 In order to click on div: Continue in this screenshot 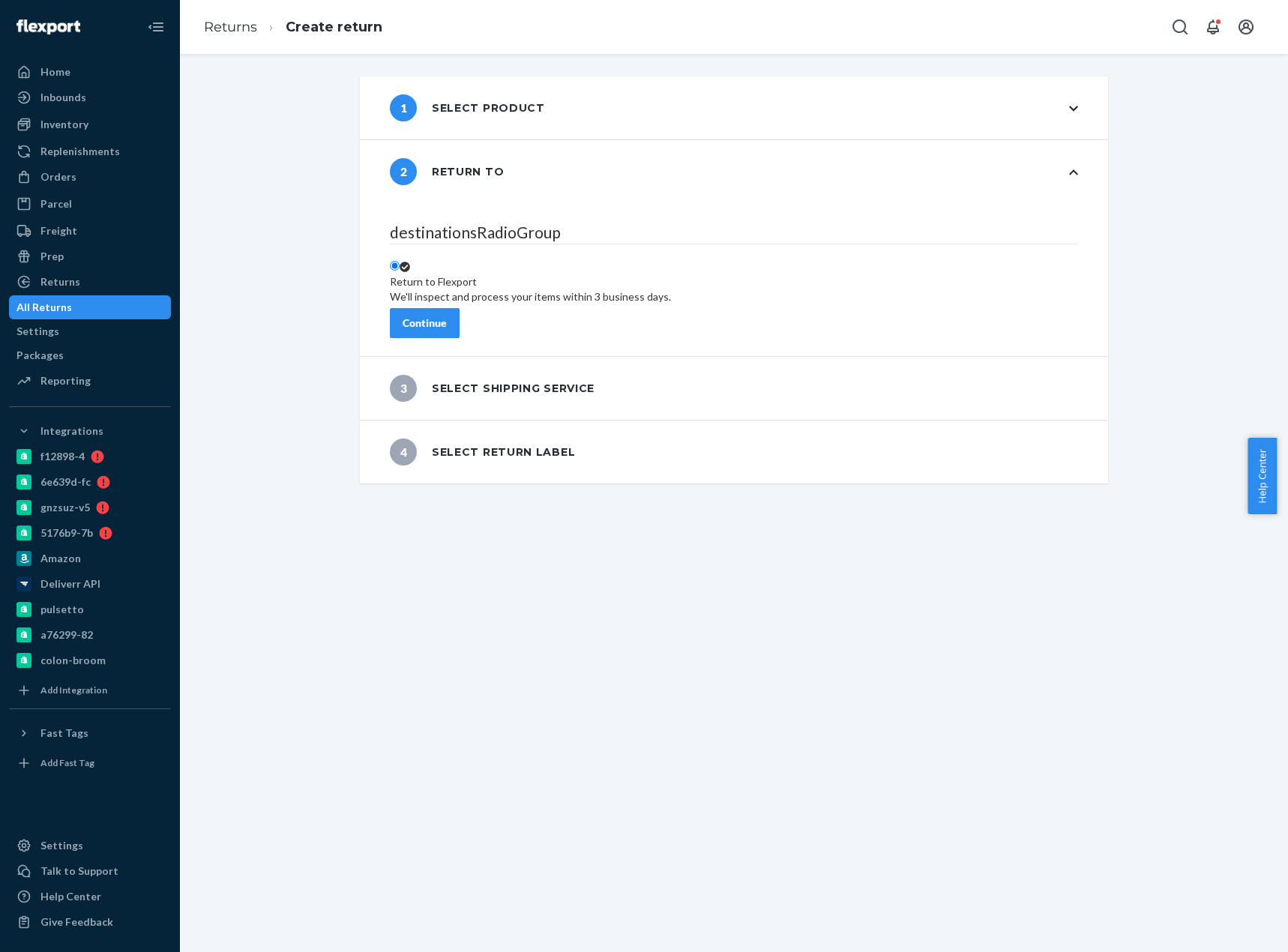, I will do `click(424, 323)`.